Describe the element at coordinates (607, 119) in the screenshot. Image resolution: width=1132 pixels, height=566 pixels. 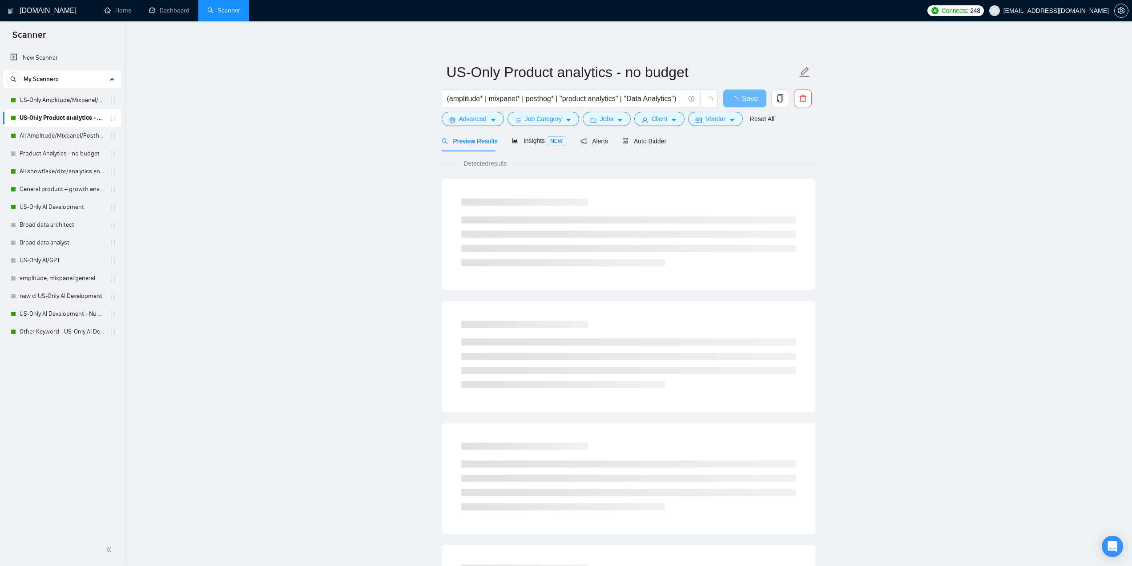
I see `span: Jobs` at that location.